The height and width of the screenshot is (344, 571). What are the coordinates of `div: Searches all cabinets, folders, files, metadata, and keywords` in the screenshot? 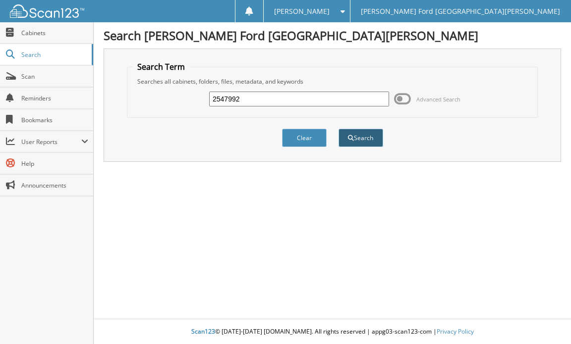 It's located at (332, 81).